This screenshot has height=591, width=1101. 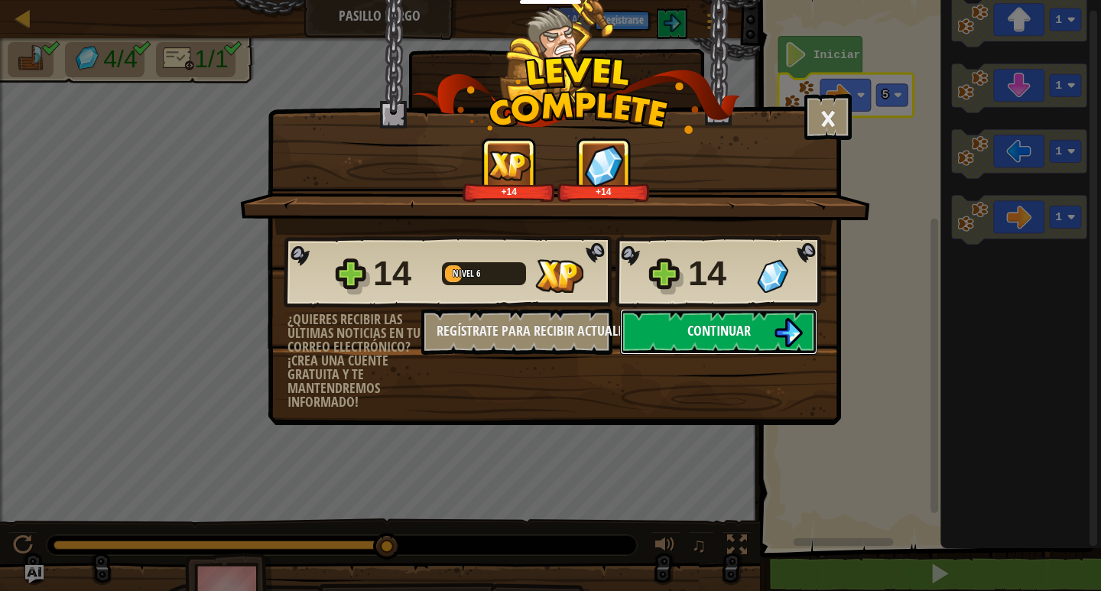 I want to click on div: ¿Quieres recibir las últimas noticias en tu correo electrónico? ¡Crea una cuente gratuita y te ma..., so click(x=354, y=361).